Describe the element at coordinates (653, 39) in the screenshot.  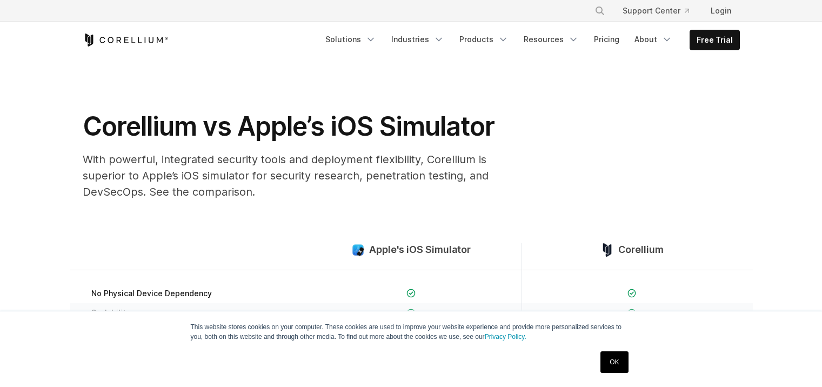
I see `a: About` at that location.